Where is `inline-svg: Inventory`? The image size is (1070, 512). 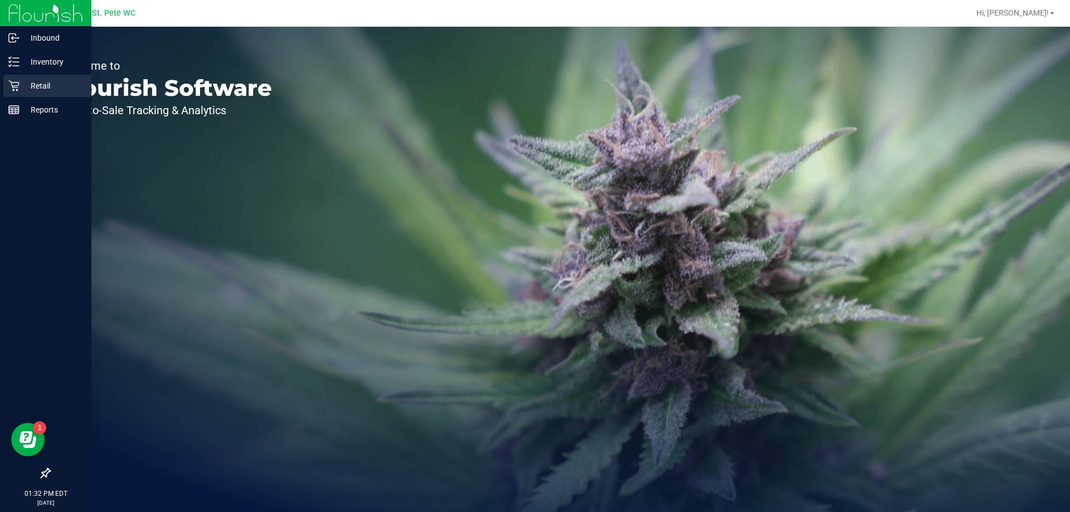 inline-svg: Inventory is located at coordinates (14, 62).